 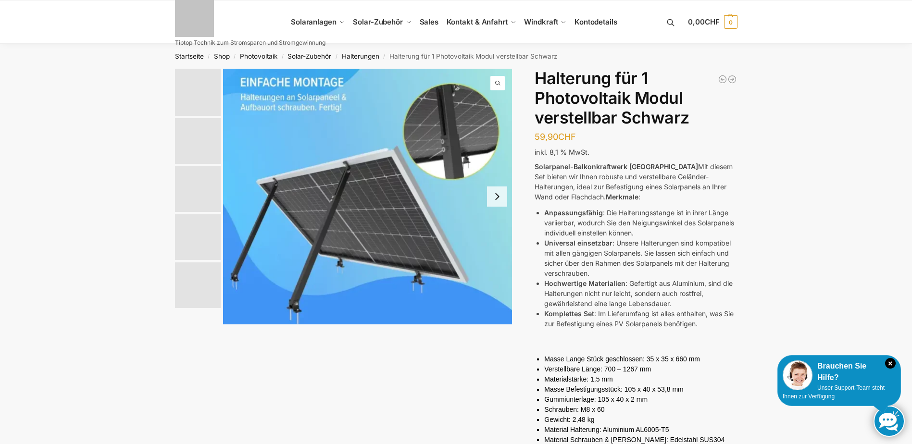 What do you see at coordinates (198, 237) in the screenshot?
I see `img: Halterung Lang` at bounding box center [198, 237].